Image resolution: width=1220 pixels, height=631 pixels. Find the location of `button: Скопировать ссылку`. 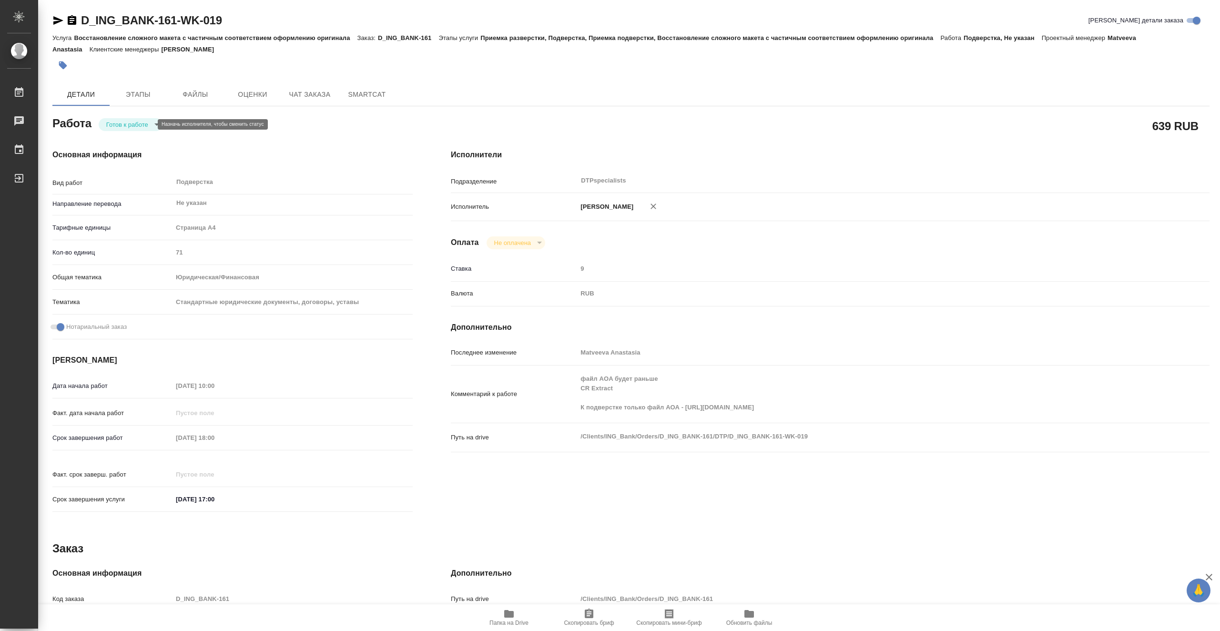

button: Скопировать ссылку is located at coordinates (72, 20).